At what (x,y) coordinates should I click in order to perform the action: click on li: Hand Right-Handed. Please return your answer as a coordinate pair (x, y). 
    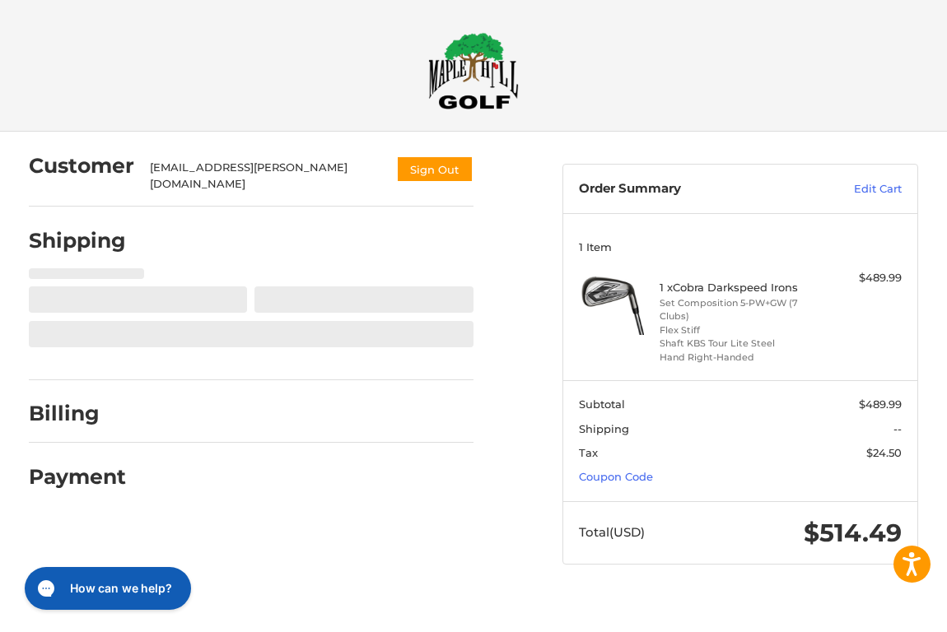
    Looking at the image, I should click on (738, 357).